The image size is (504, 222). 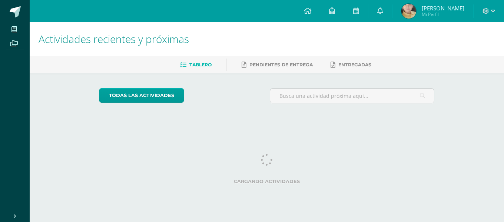 I want to click on span: Mi Perfil, so click(x=443, y=14).